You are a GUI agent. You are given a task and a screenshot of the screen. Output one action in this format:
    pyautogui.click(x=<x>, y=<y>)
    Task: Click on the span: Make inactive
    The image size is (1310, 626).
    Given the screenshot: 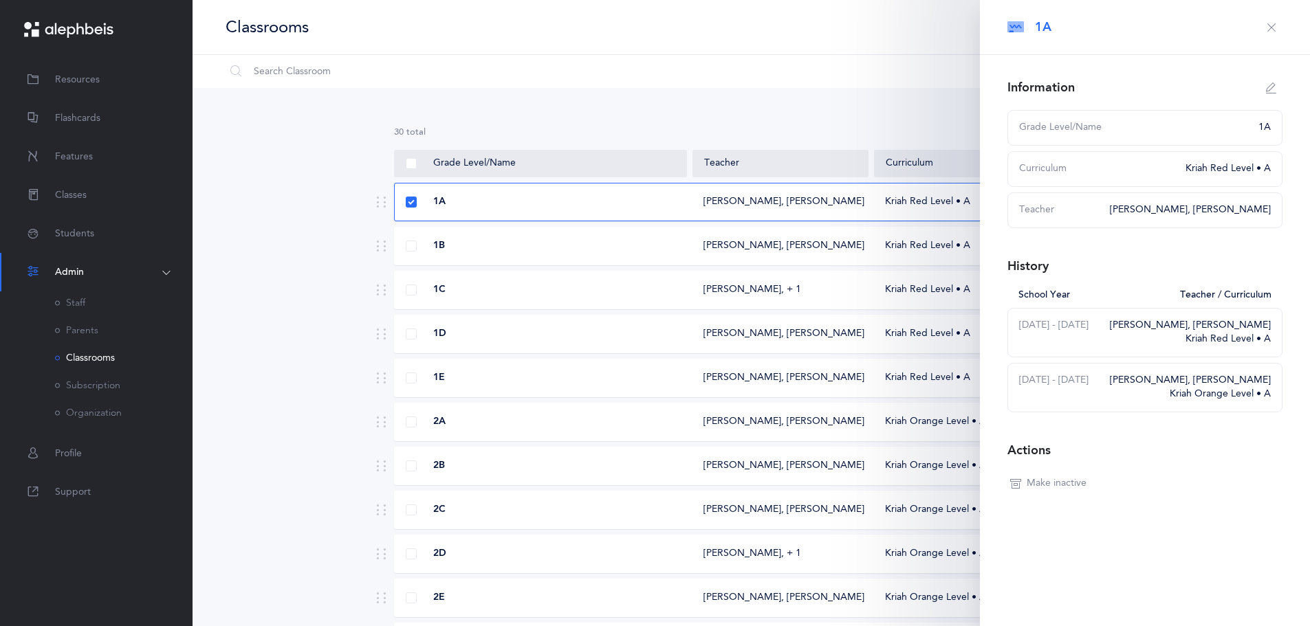 What is the action you would take?
    pyautogui.click(x=1056, y=484)
    